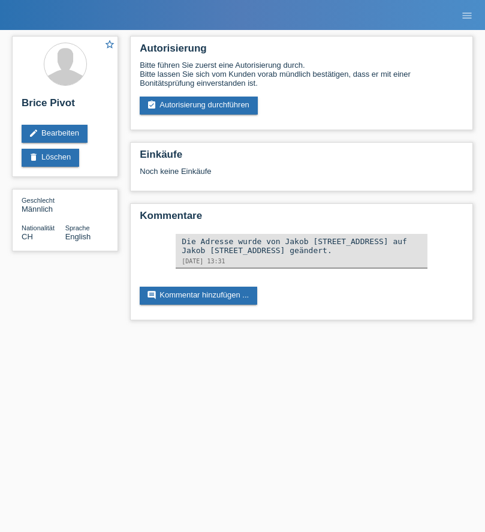 This screenshot has width=485, height=532. Describe the element at coordinates (34, 133) in the screenshot. I see `i: edit` at that location.